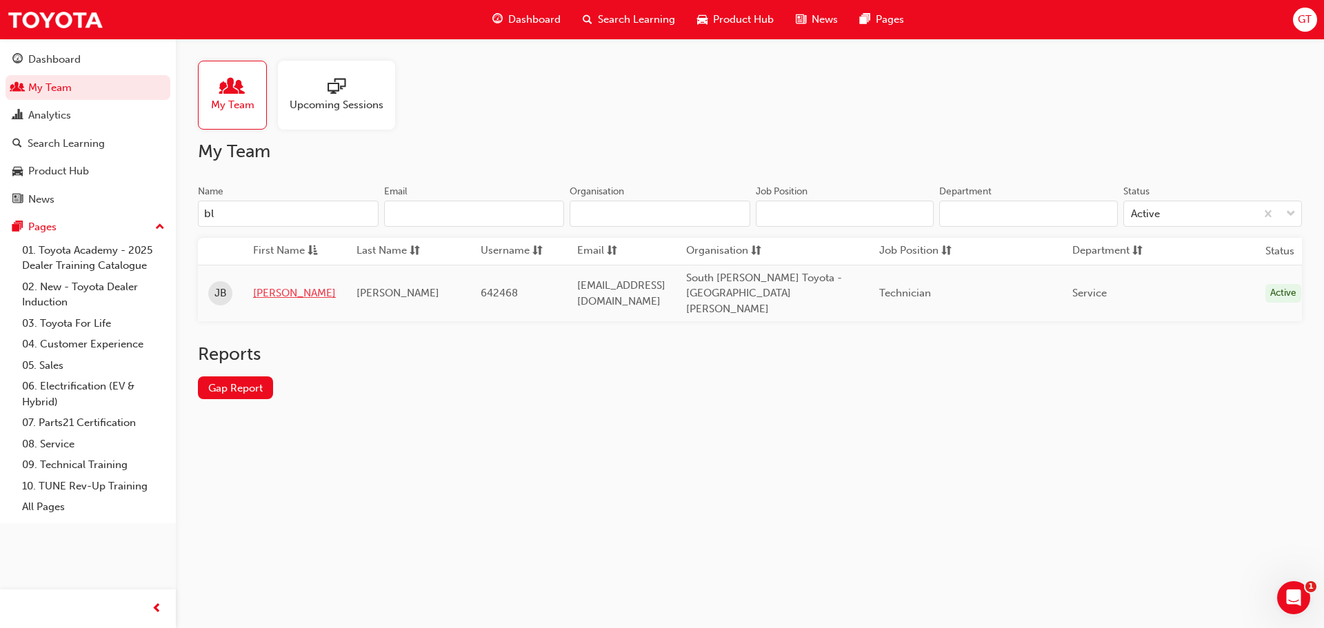 Image resolution: width=1324 pixels, height=628 pixels. What do you see at coordinates (235, 388) in the screenshot?
I see `a: Gap Report` at bounding box center [235, 388].